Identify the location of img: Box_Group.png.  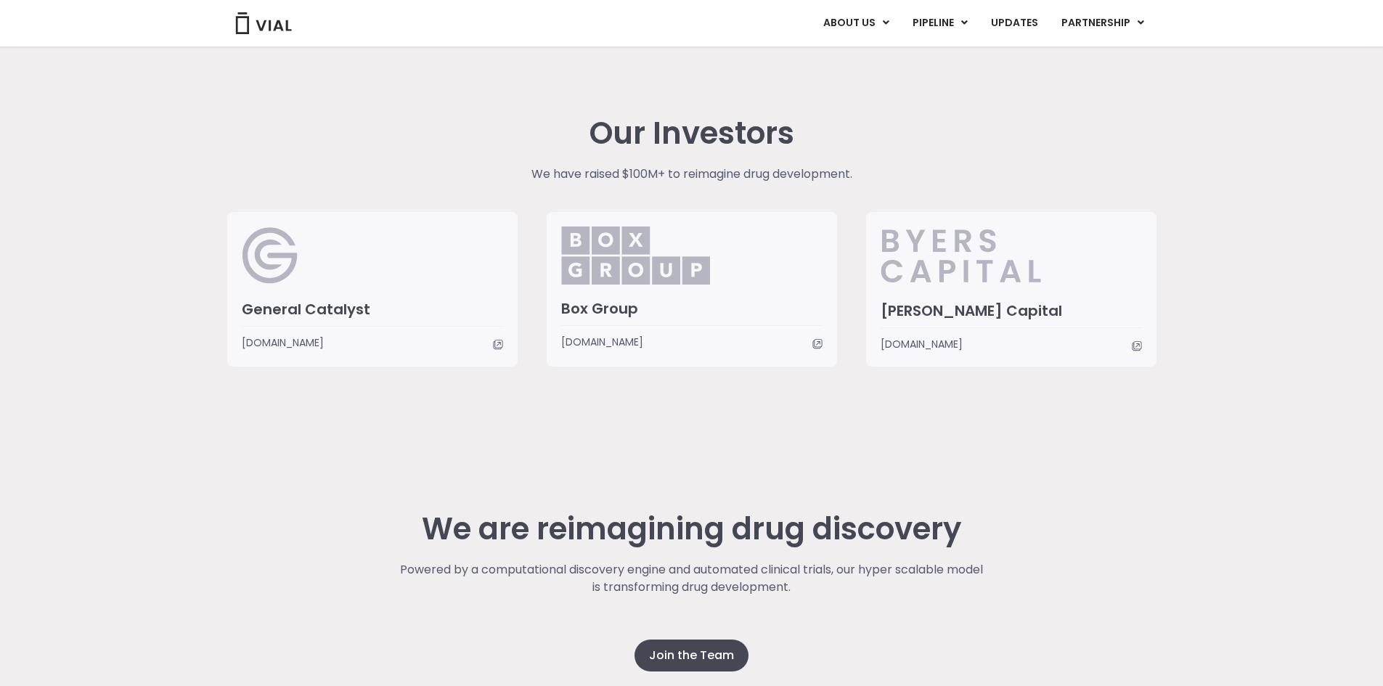
(635, 256).